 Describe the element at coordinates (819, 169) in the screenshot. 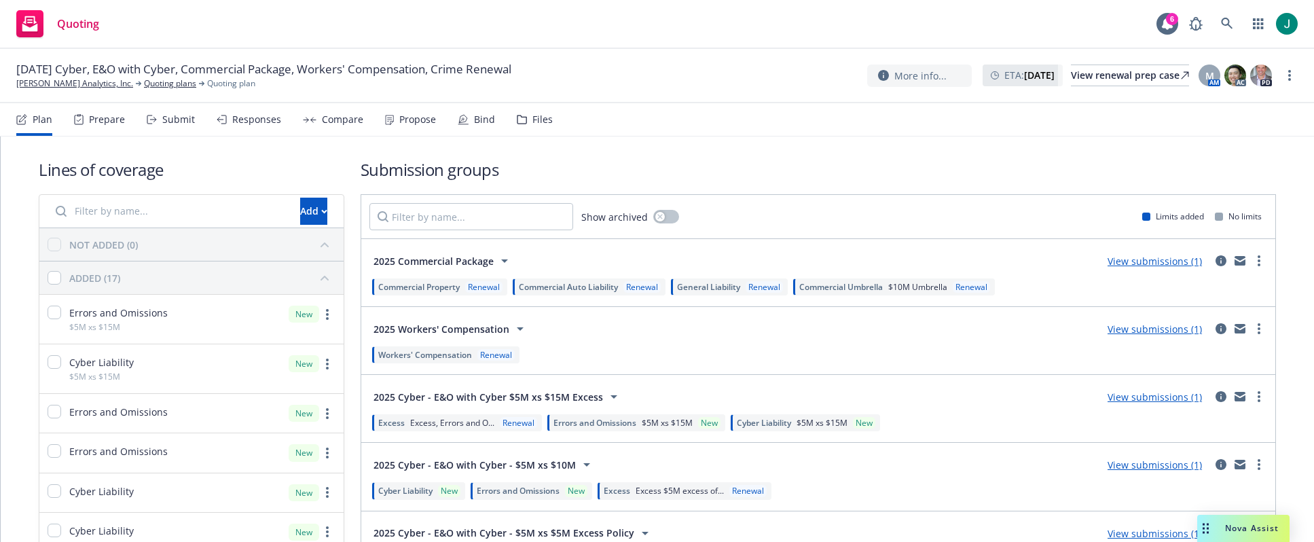

I see `h1: Submission groups` at that location.